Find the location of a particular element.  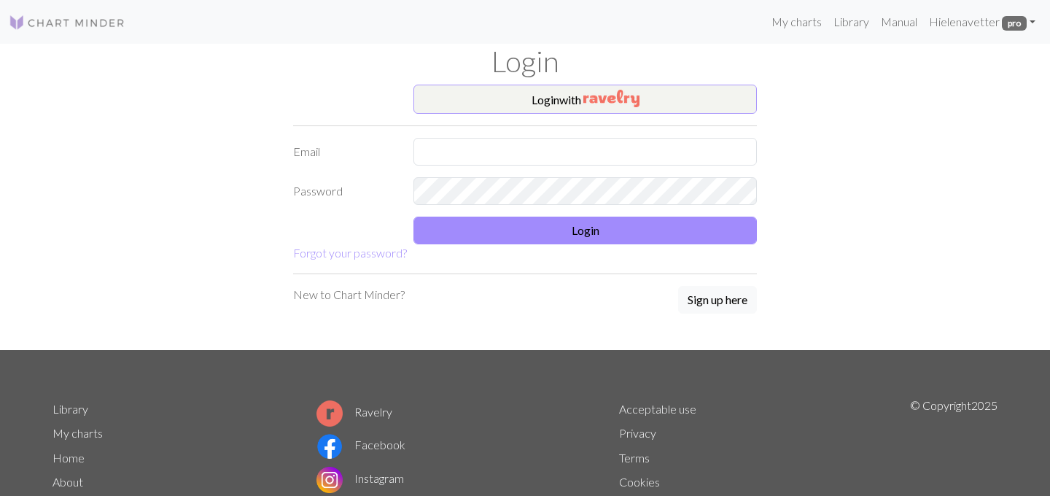

a: About is located at coordinates (68, 481).